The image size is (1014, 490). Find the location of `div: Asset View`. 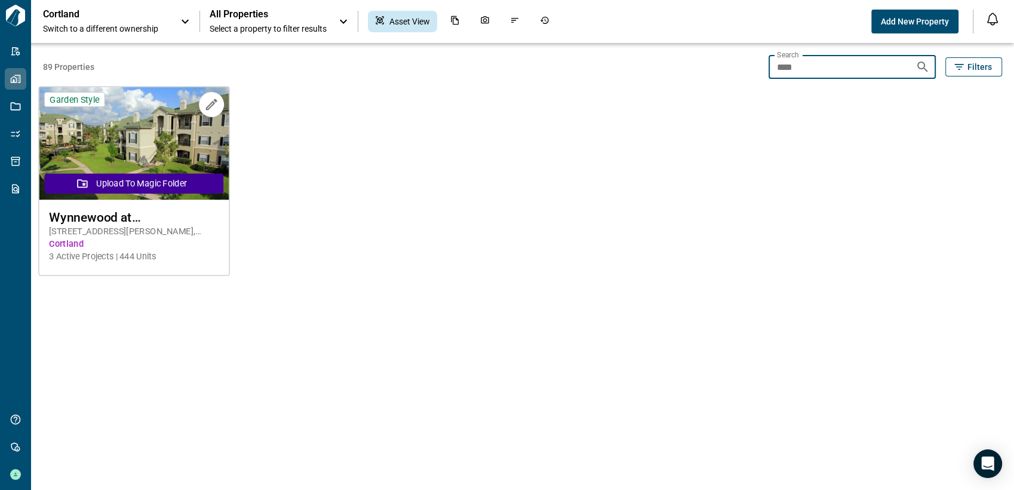

div: Asset View is located at coordinates (403, 22).